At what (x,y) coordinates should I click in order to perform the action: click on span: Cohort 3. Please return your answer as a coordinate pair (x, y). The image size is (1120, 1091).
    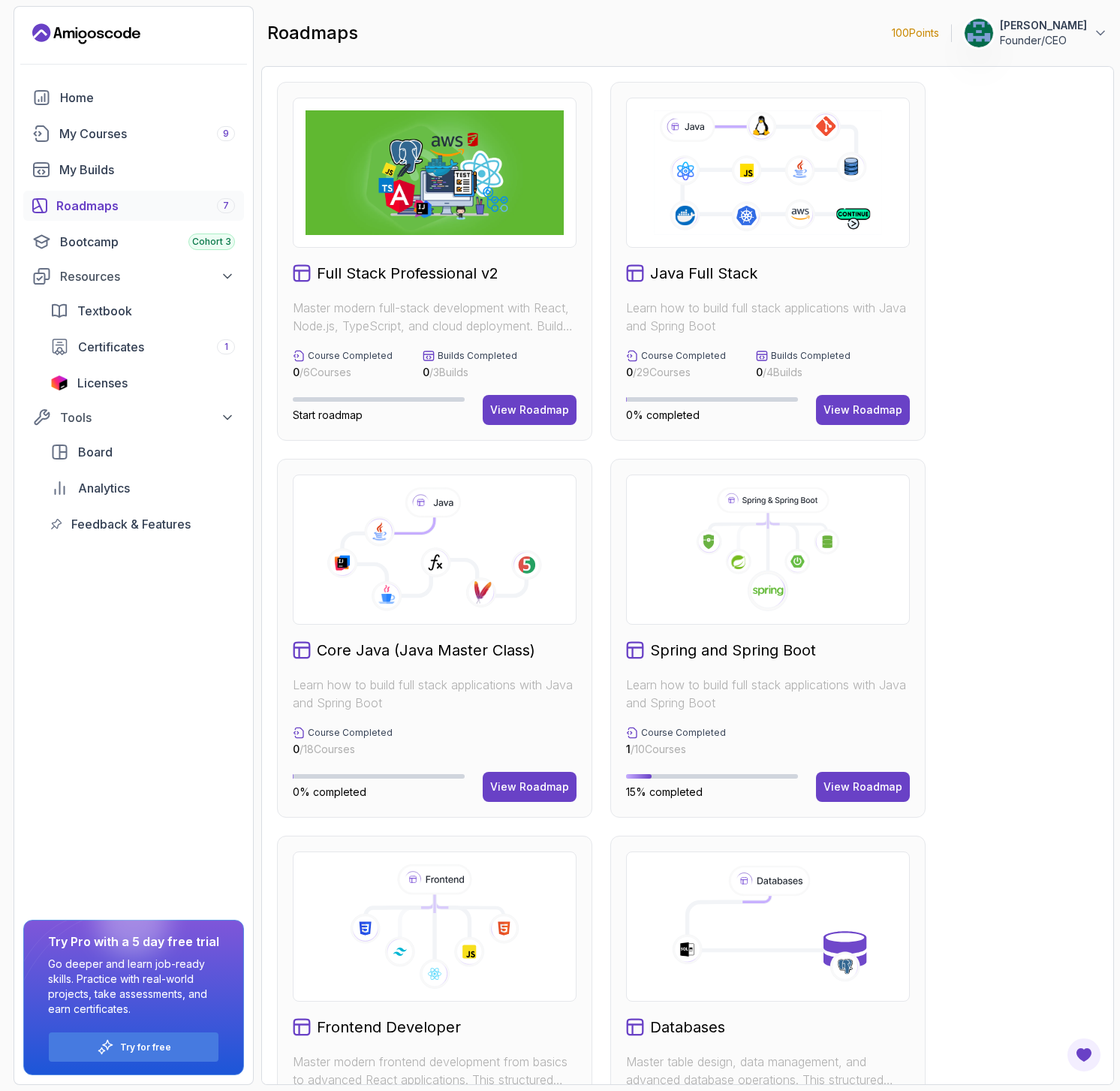
    Looking at the image, I should click on (212, 242).